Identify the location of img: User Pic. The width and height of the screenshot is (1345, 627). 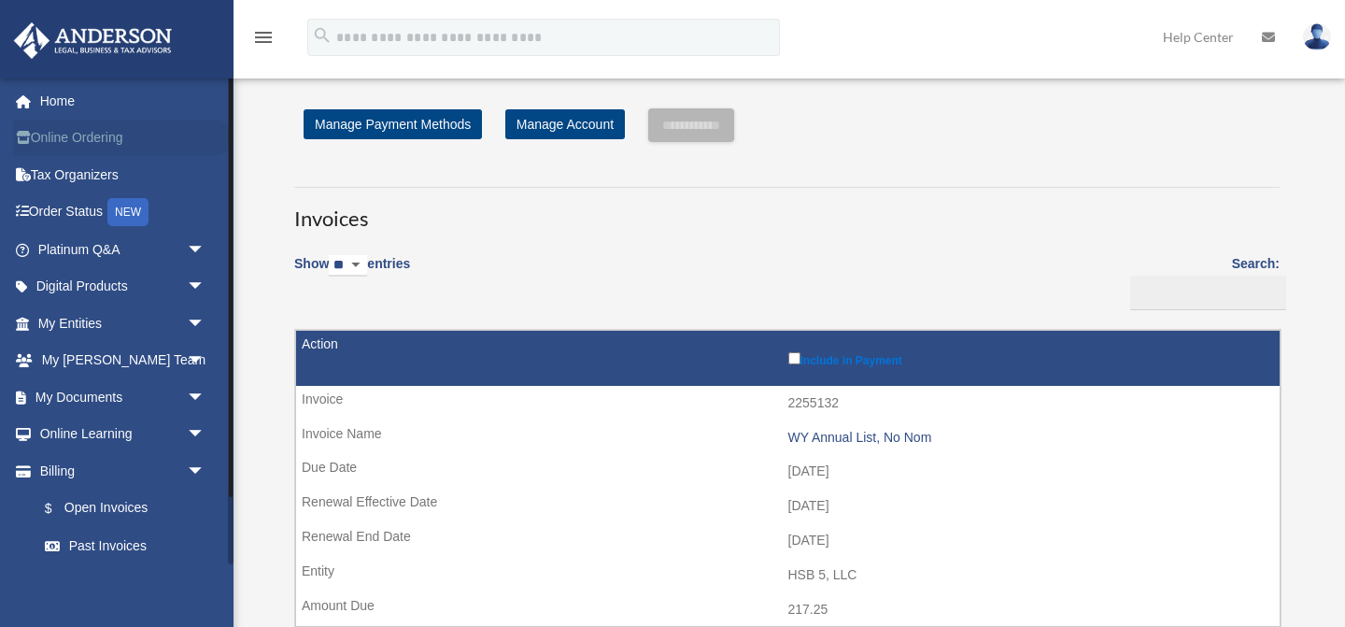
(1317, 36).